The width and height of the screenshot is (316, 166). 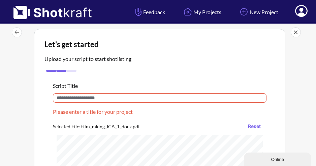 What do you see at coordinates (88, 59) in the screenshot?
I see `p: Upload your script to start shotlisting` at bounding box center [88, 59].